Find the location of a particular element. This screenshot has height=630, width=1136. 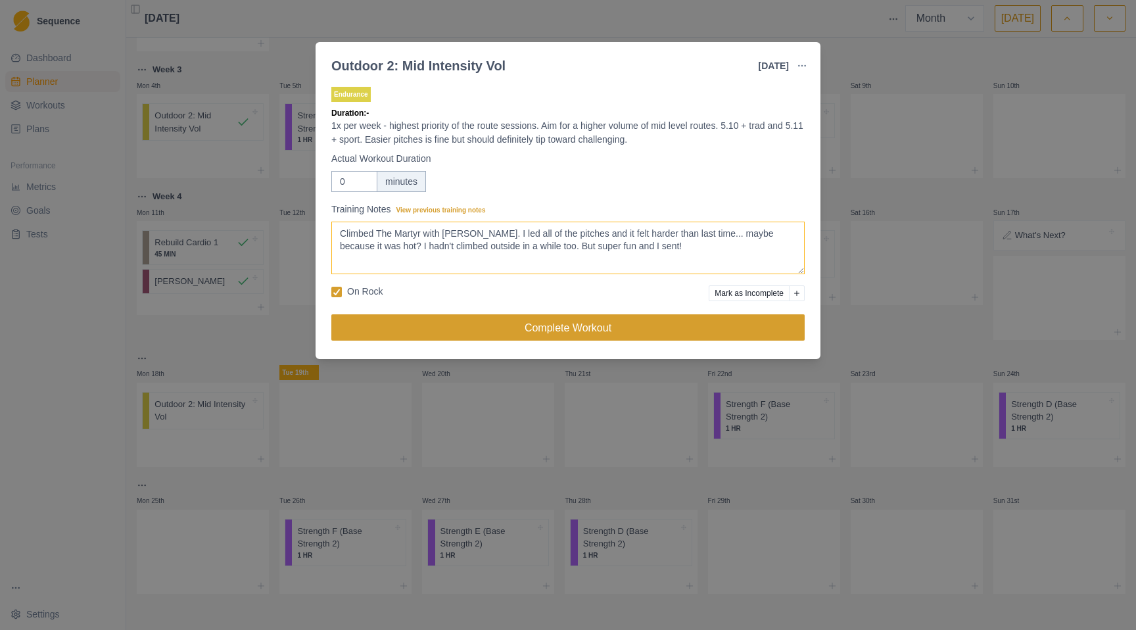

p: On Rock is located at coordinates (365, 291).